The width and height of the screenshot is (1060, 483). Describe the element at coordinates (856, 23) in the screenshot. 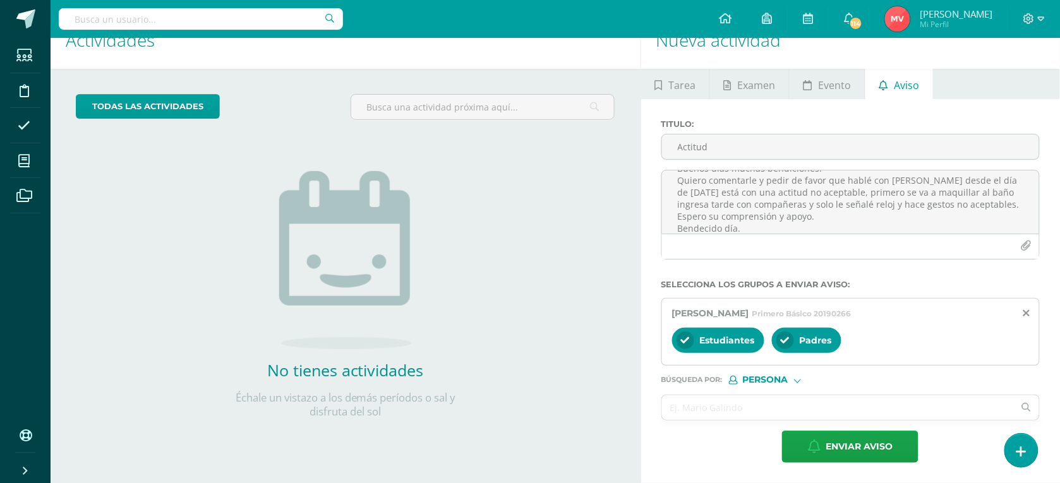

I see `span: 114` at that location.